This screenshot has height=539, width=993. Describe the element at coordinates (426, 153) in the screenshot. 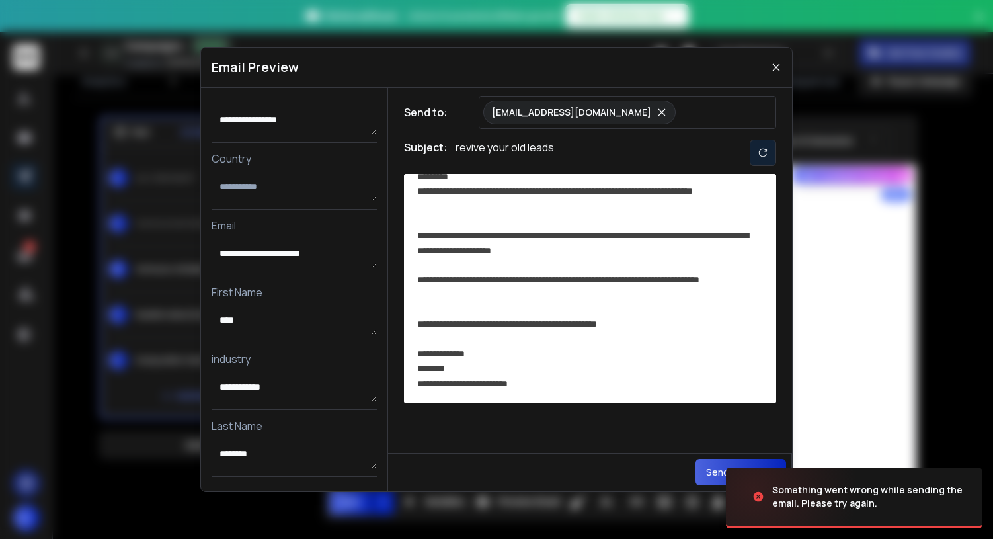

I see `h1: Subject:` at that location.